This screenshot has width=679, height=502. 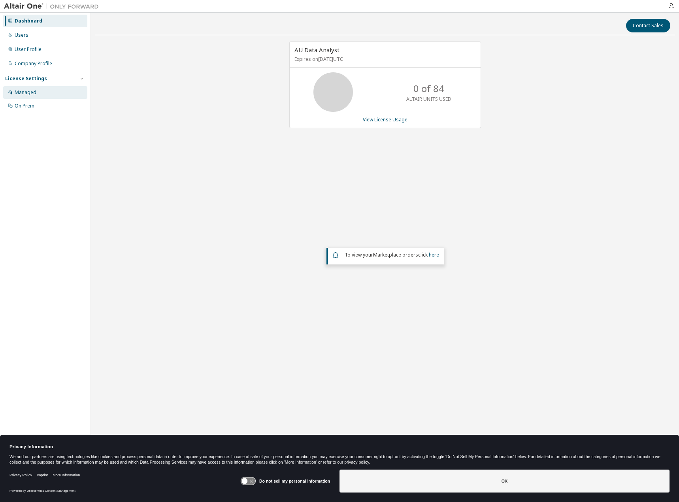 What do you see at coordinates (317, 50) in the screenshot?
I see `span: AU Data Analyst` at bounding box center [317, 50].